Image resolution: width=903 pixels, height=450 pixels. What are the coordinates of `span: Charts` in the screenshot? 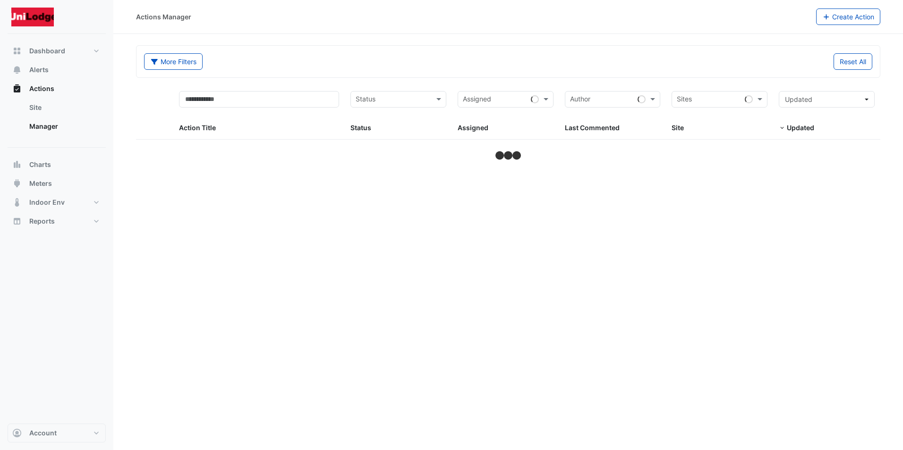 It's located at (40, 165).